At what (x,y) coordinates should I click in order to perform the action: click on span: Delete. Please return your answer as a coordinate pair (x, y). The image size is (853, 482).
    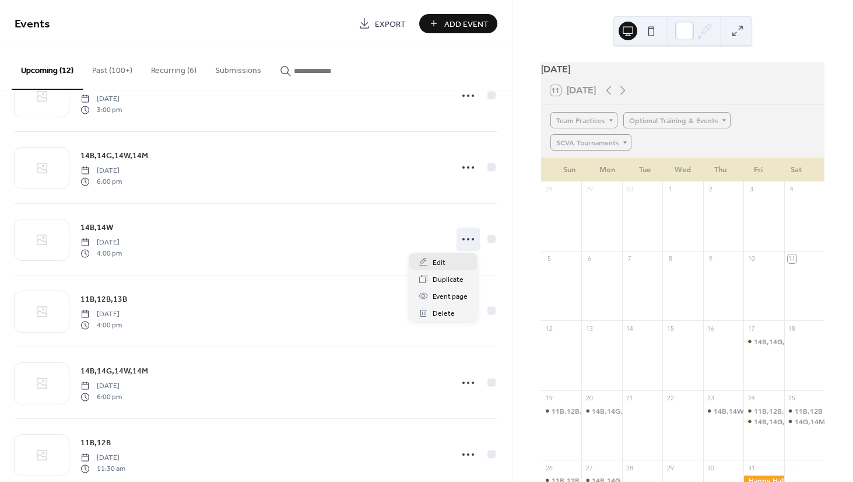
    Looking at the image, I should click on (444, 313).